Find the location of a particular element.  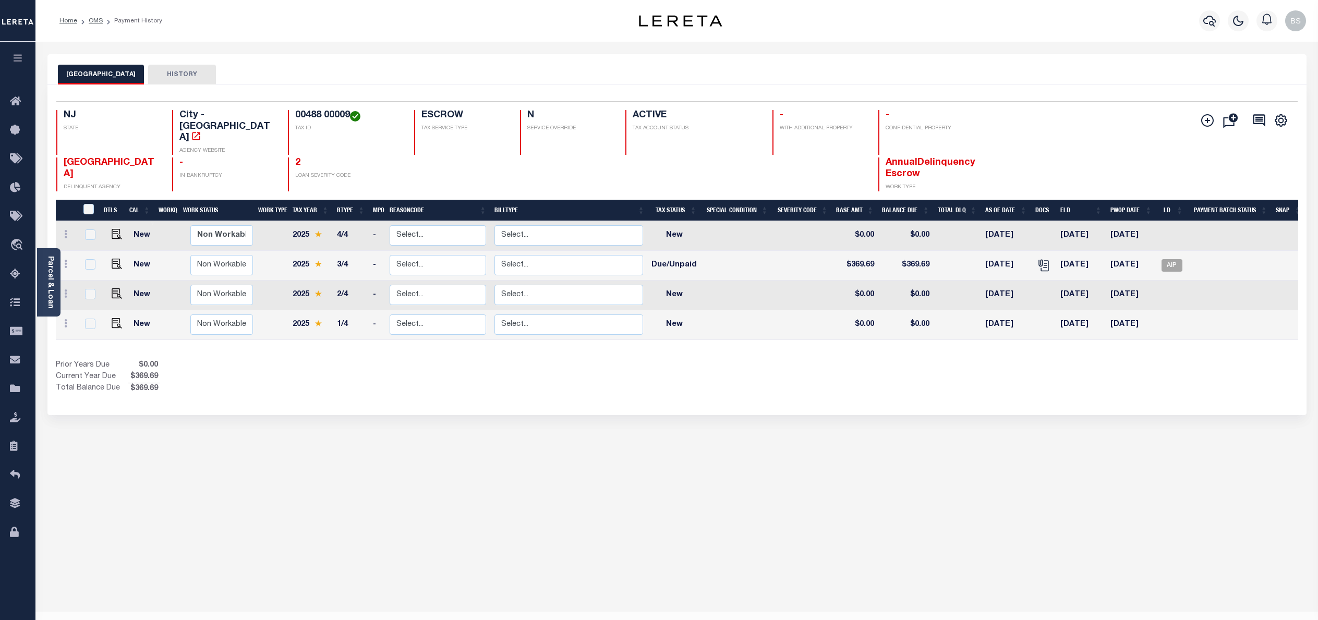

th: DTLS is located at coordinates (112, 210).